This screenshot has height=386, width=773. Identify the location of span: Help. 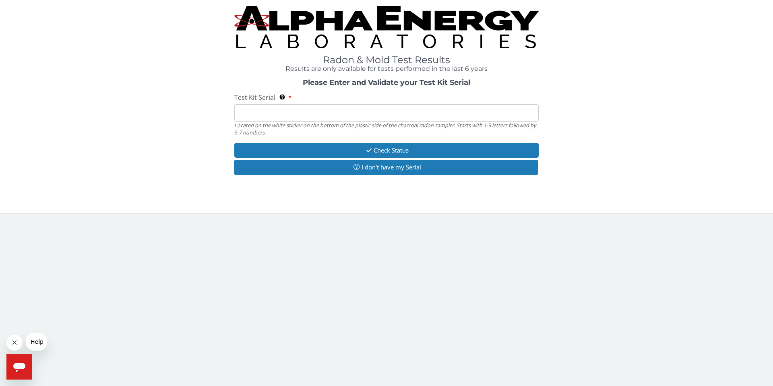
(11, 9).